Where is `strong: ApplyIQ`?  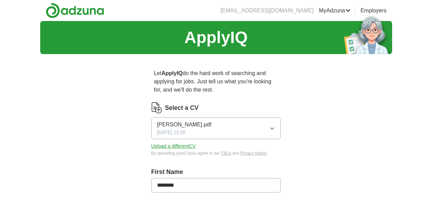 strong: ApplyIQ is located at coordinates (172, 73).